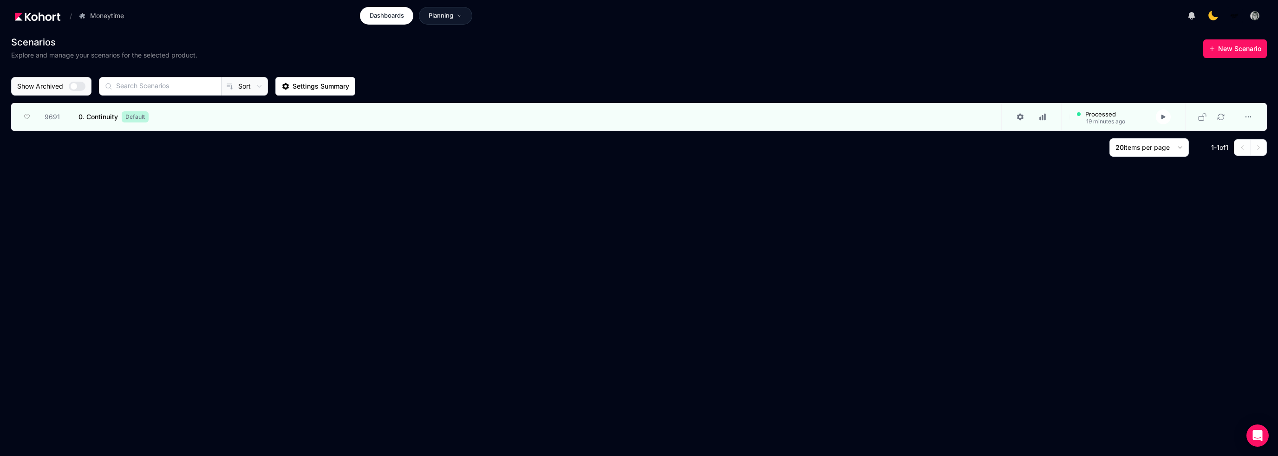  Describe the element at coordinates (98, 117) in the screenshot. I see `span: 0. Continuity` at that location.